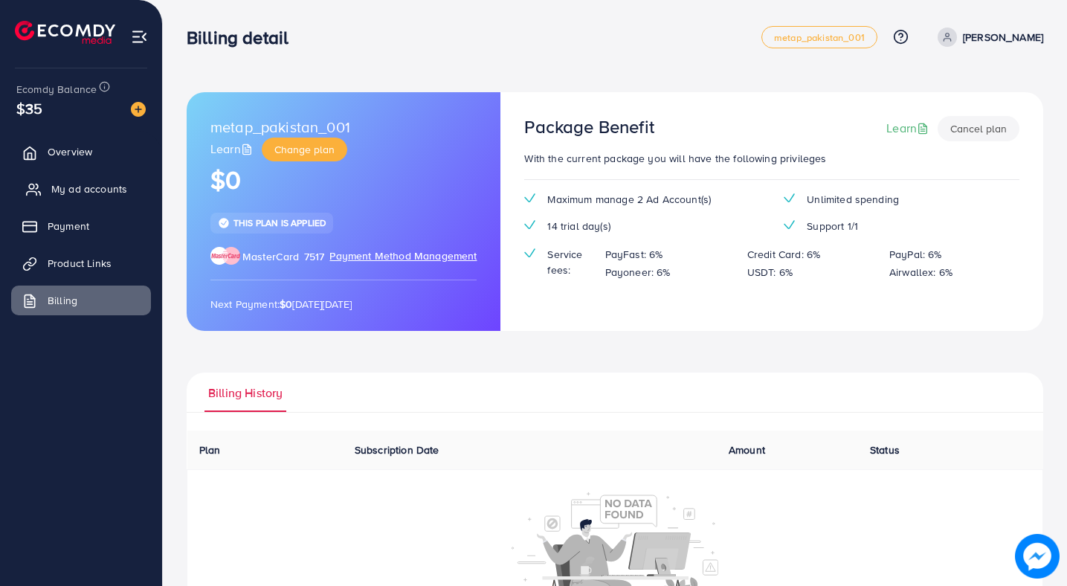 This screenshot has height=586, width=1067. I want to click on span: Service fees:, so click(569, 262).